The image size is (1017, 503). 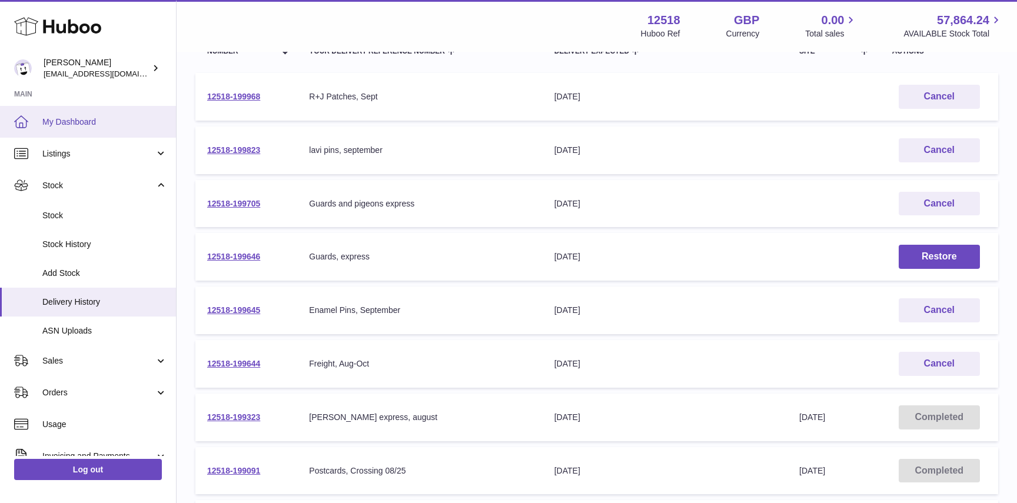 What do you see at coordinates (664, 20) in the screenshot?
I see `strong: 12518` at bounding box center [664, 20].